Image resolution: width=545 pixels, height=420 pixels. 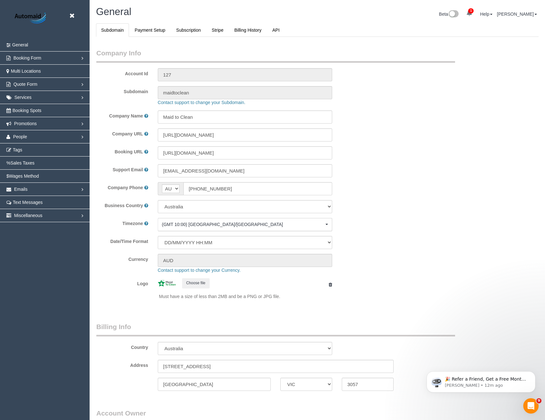 What do you see at coordinates (125, 188) in the screenshot?
I see `label: Company Phone` at bounding box center [125, 188].